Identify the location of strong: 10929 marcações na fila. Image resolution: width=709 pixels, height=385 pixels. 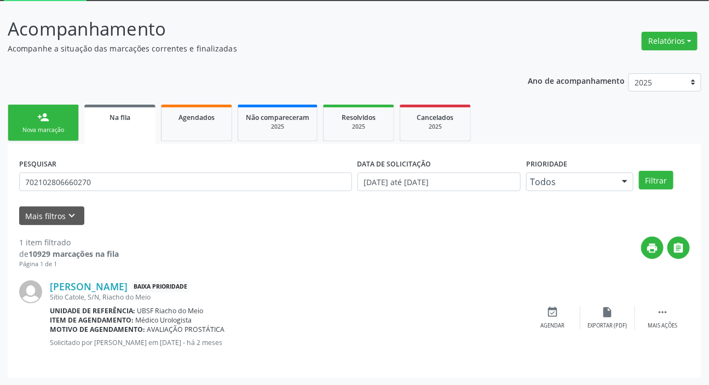
(73, 253).